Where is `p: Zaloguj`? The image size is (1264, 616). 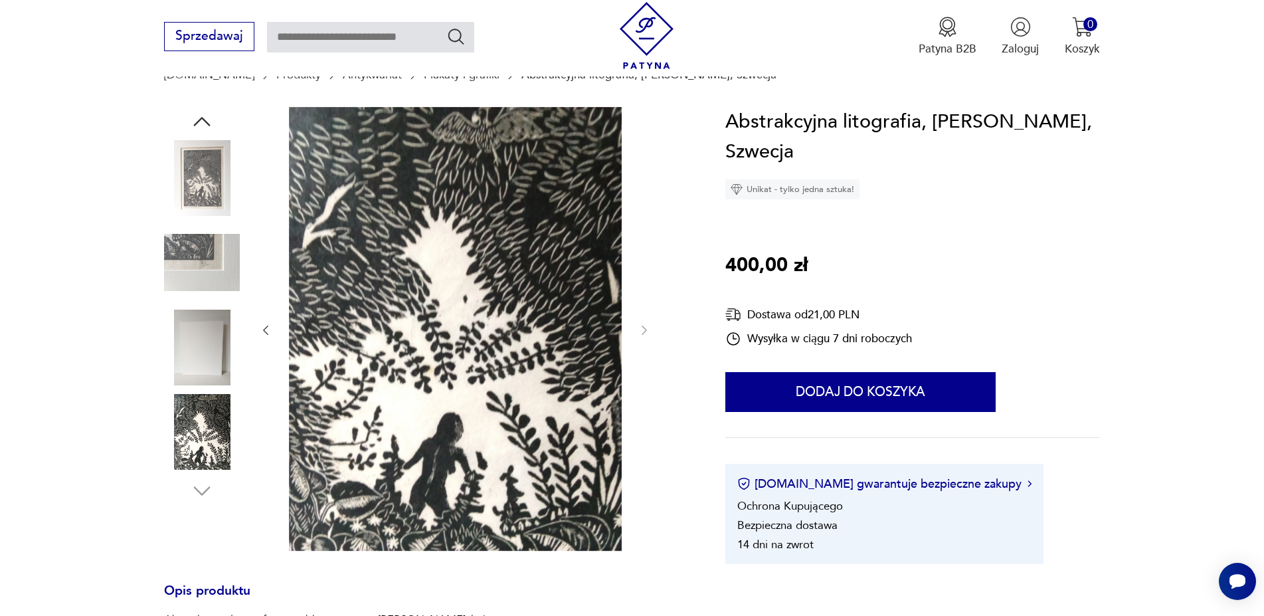
p: Zaloguj is located at coordinates (1020, 48).